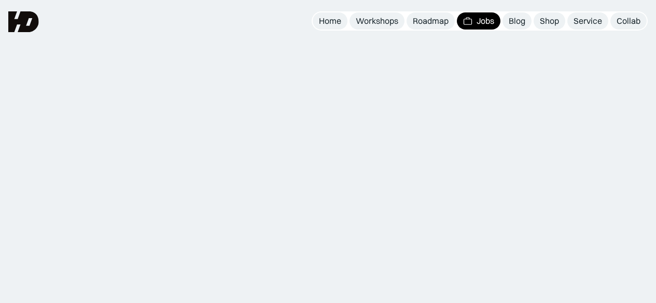 Image resolution: width=656 pixels, height=303 pixels. Describe the element at coordinates (549, 21) in the screenshot. I see `div: Shop` at that location.